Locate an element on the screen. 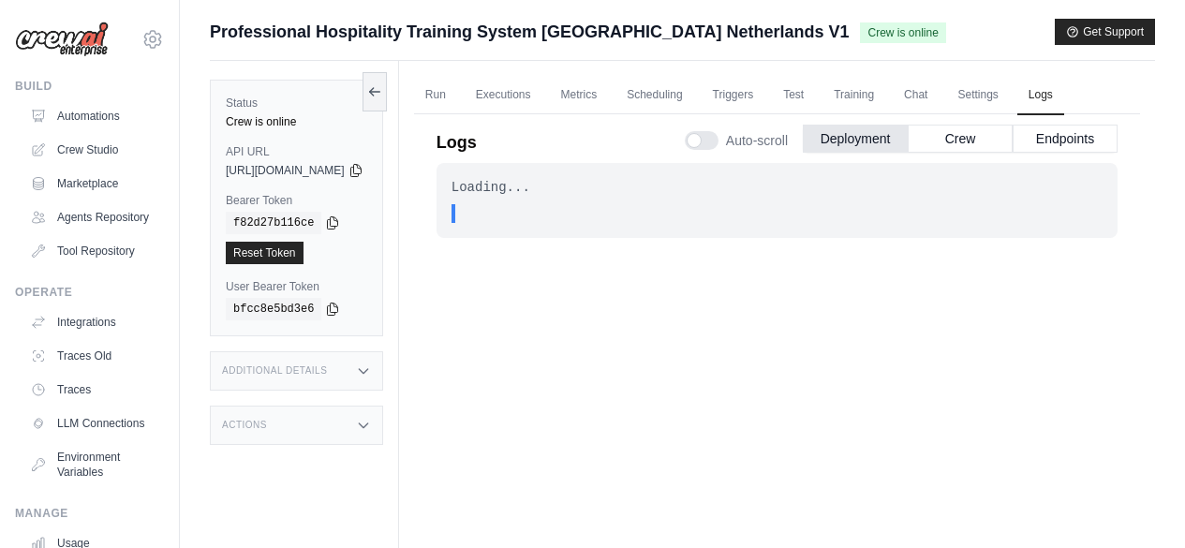 The height and width of the screenshot is (548, 1185). a: Scheduling is located at coordinates (654, 96).